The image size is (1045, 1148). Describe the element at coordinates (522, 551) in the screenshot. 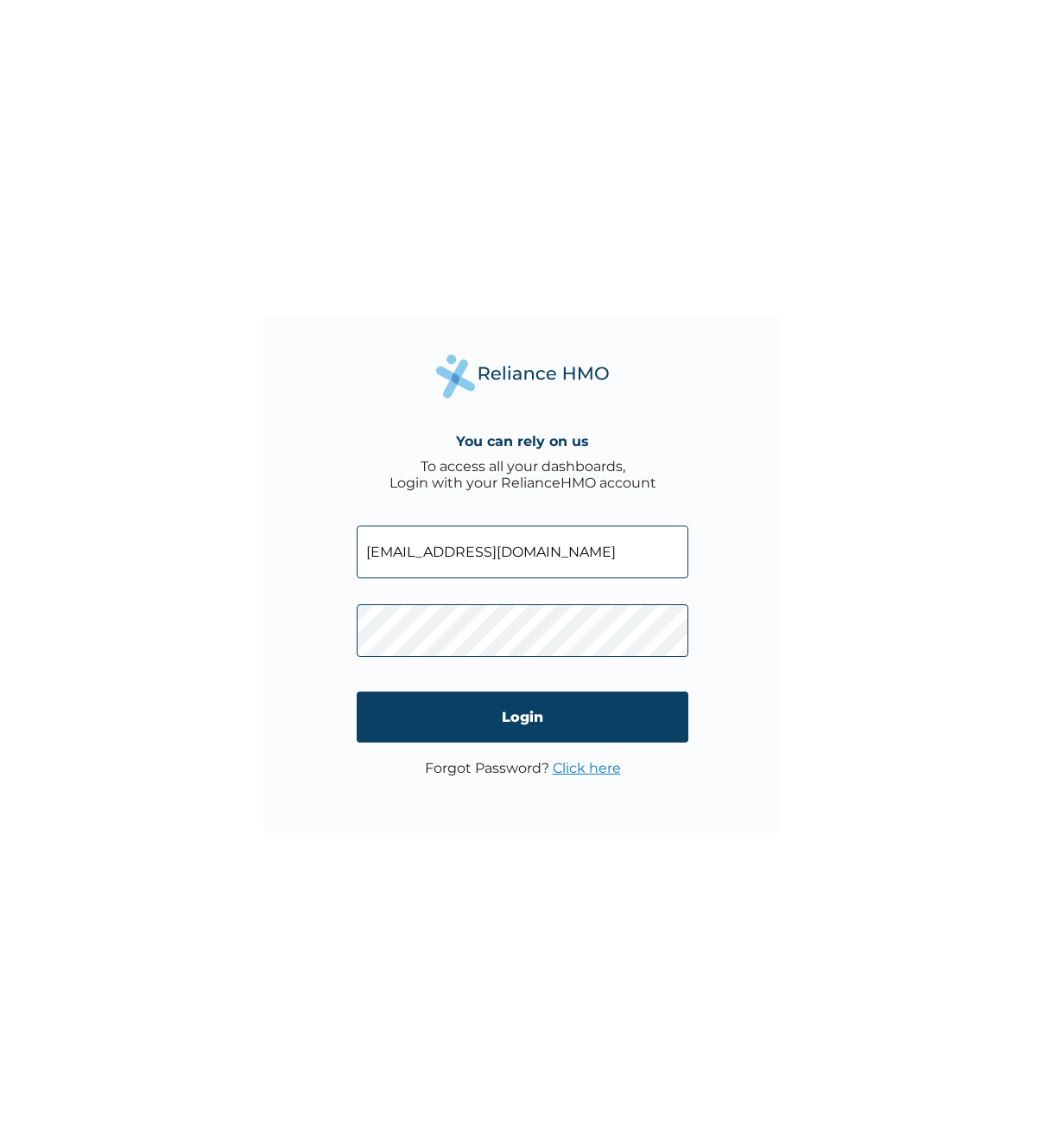

I see `input: Email address or HMO ID` at that location.